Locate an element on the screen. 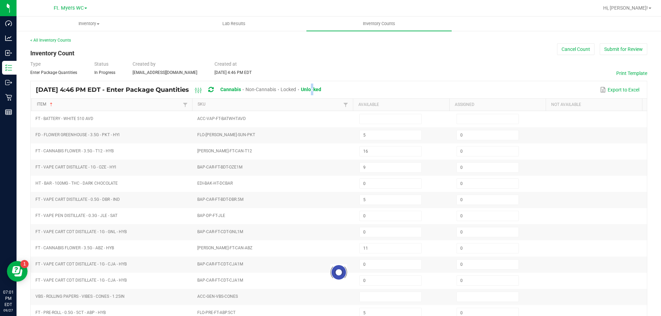 Image resolution: width=661 pixels, height=316 pixels. th: Available is located at coordinates (401, 105).